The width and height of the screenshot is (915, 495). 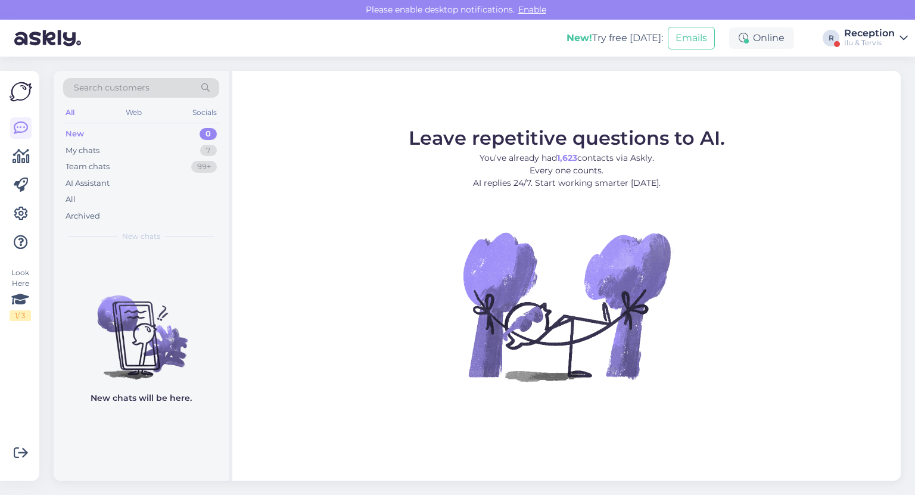 What do you see at coordinates (208, 134) in the screenshot?
I see `div: 0` at bounding box center [208, 134].